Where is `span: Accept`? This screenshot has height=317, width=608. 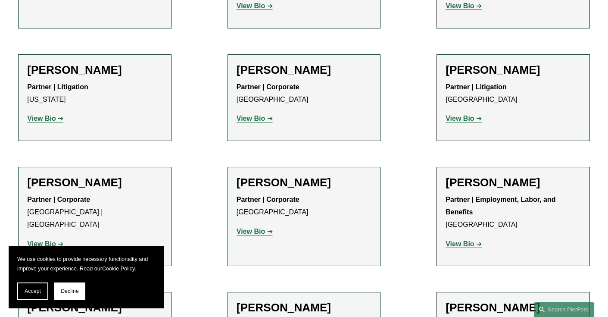 span: Accept is located at coordinates (33, 291).